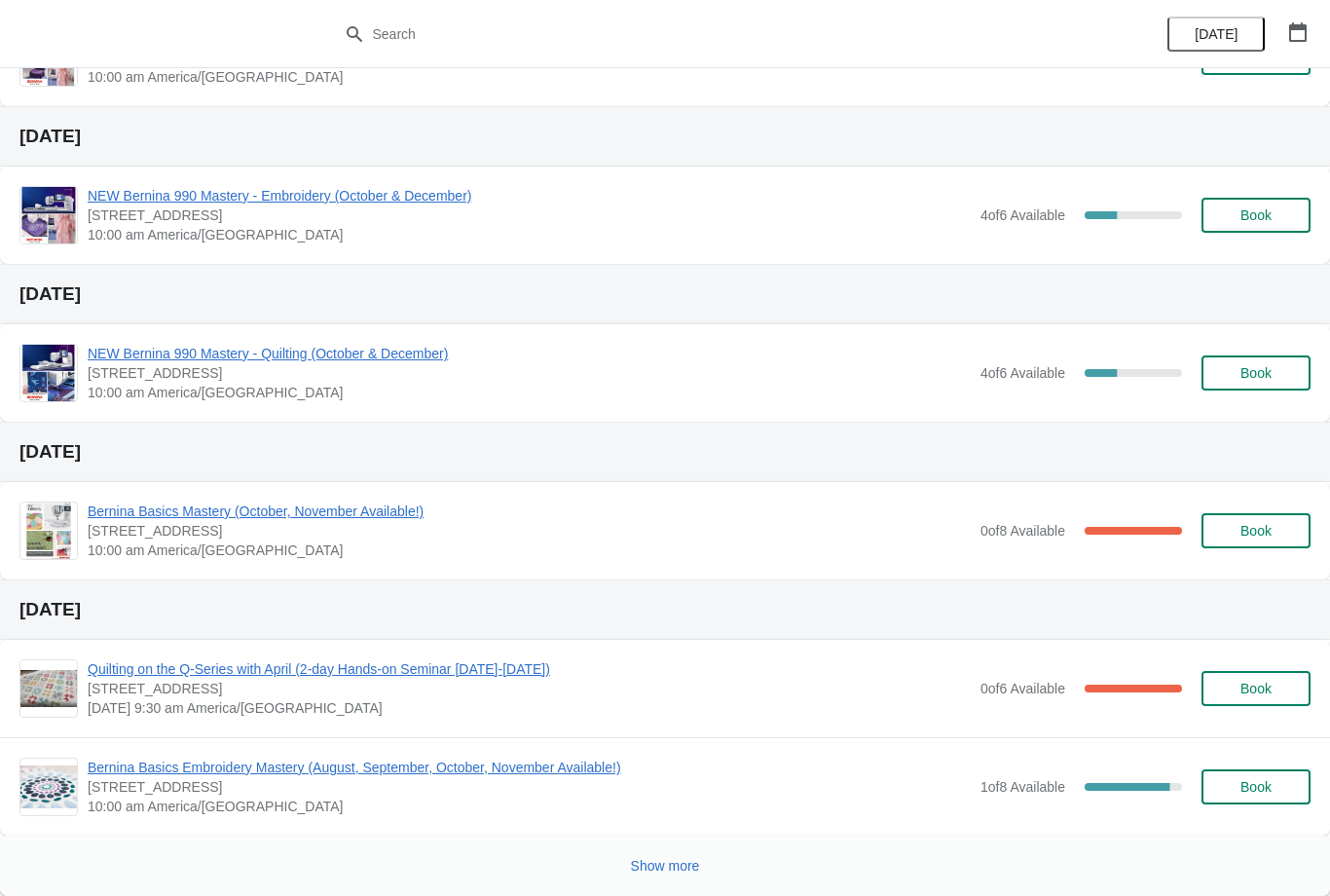 This screenshot has height=896, width=1330. What do you see at coordinates (529, 353) in the screenshot?
I see `span: NEW Bernina 990 Mastery - Quilting (October & December)` at bounding box center [529, 353].